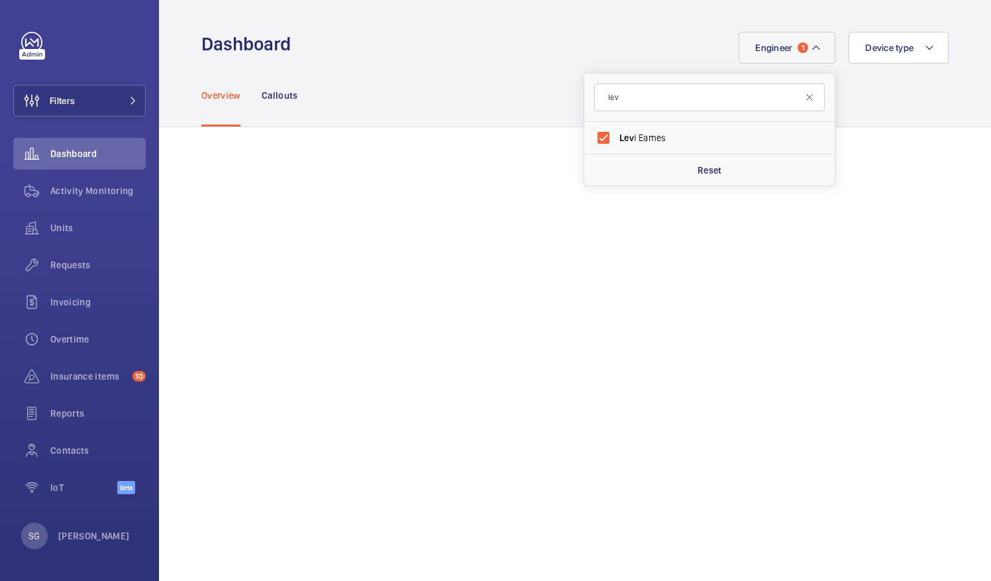 The height and width of the screenshot is (581, 991). I want to click on span: 1, so click(803, 48).